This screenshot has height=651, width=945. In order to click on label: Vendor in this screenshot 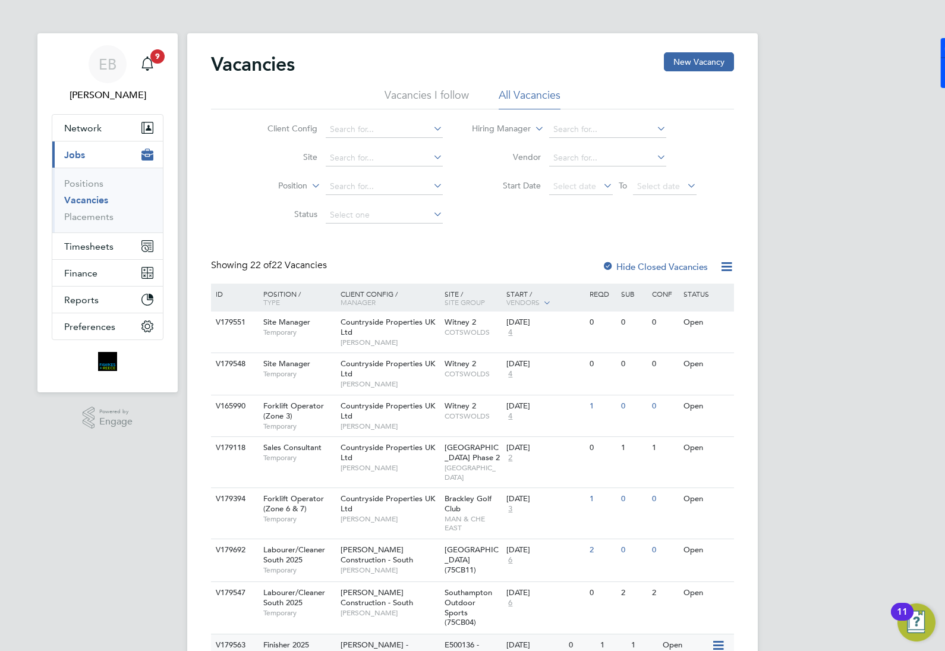, I will do `click(506, 157)`.